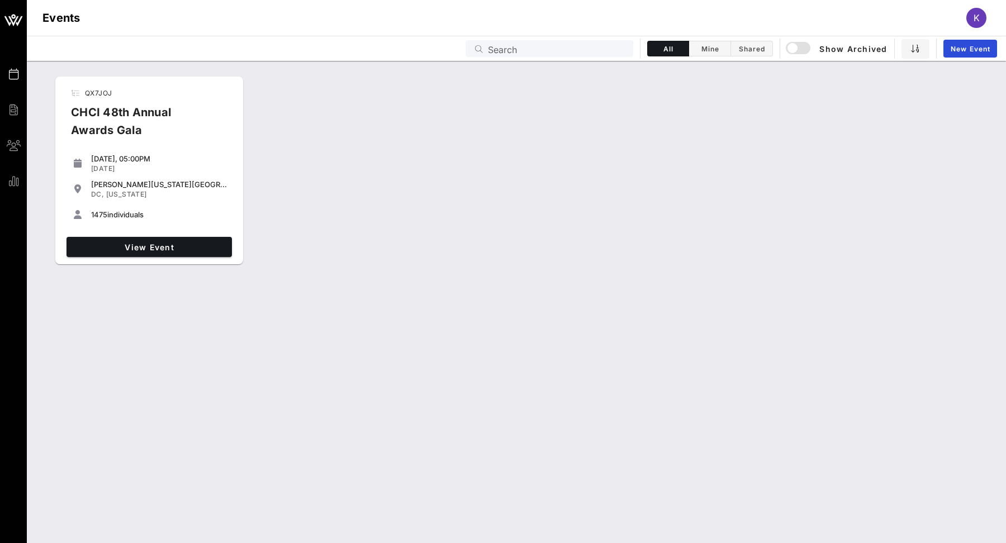  I want to click on a: New Event, so click(970, 49).